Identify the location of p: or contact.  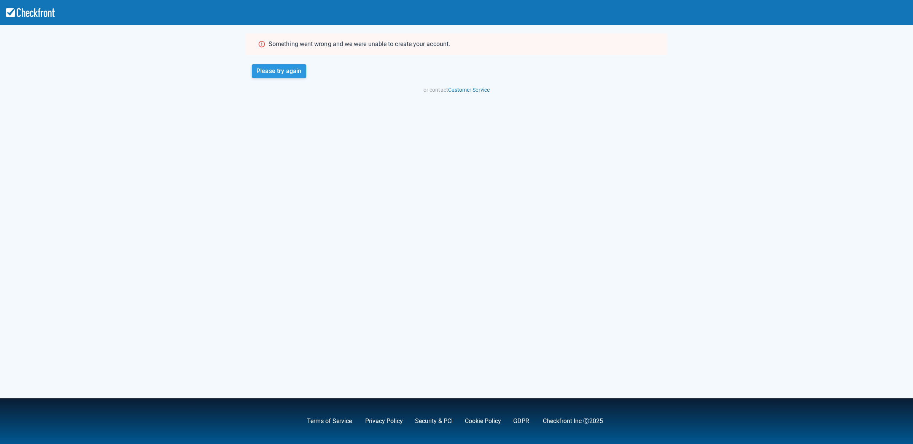
(456, 90).